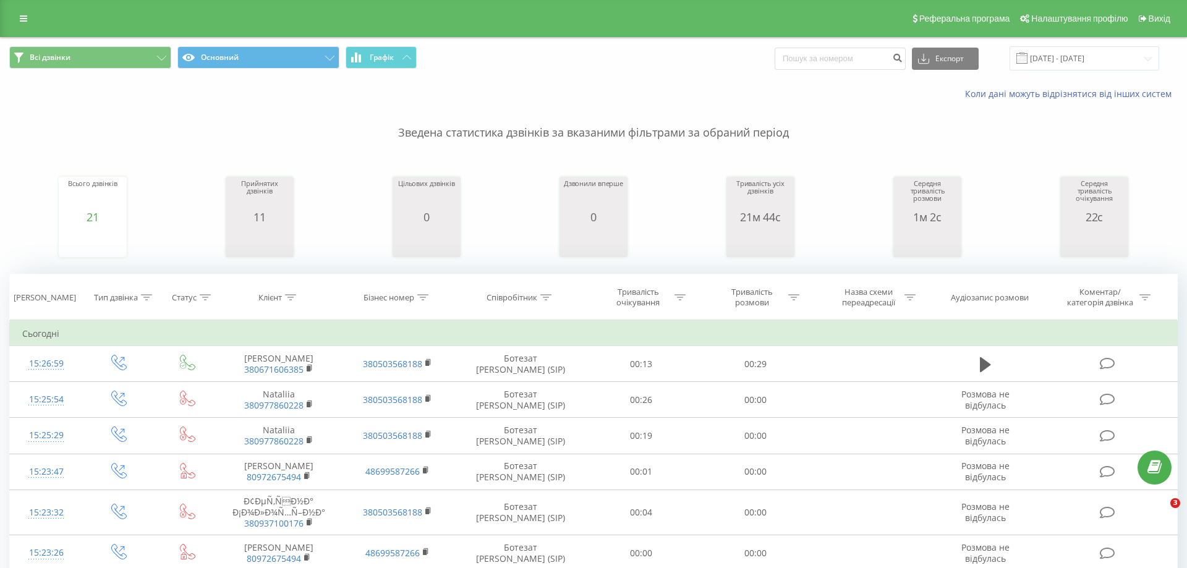 The width and height of the screenshot is (1187, 568). I want to click on td: 00:26, so click(641, 400).